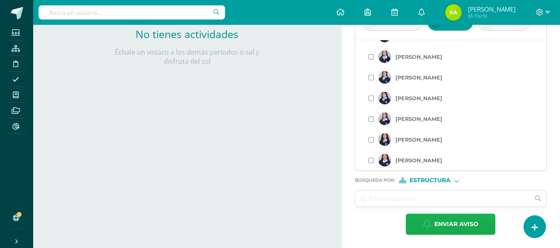 Image resolution: width=560 pixels, height=248 pixels. Describe the element at coordinates (187, 34) in the screenshot. I see `h2: No tienes actividades` at that location.